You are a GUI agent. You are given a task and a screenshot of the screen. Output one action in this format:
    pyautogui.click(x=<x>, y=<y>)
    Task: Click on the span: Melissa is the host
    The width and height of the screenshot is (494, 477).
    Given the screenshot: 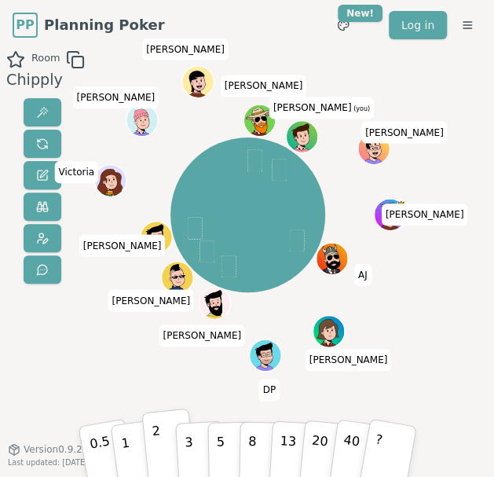 What is the action you would take?
    pyautogui.click(x=401, y=204)
    